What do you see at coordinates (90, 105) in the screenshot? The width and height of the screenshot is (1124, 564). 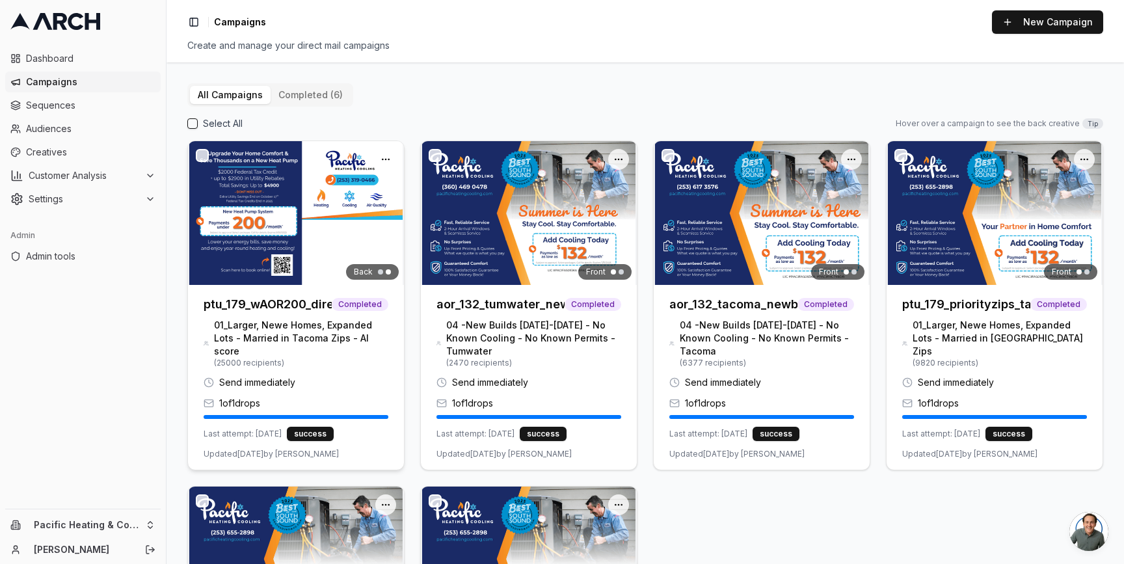 I see `span: Sequences` at bounding box center [90, 105].